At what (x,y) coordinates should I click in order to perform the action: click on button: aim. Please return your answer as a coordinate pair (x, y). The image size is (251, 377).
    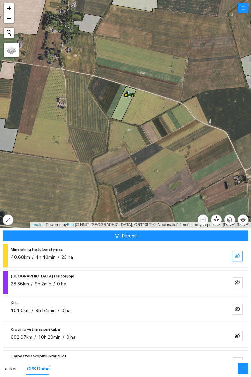
    Looking at the image, I should click on (243, 220).